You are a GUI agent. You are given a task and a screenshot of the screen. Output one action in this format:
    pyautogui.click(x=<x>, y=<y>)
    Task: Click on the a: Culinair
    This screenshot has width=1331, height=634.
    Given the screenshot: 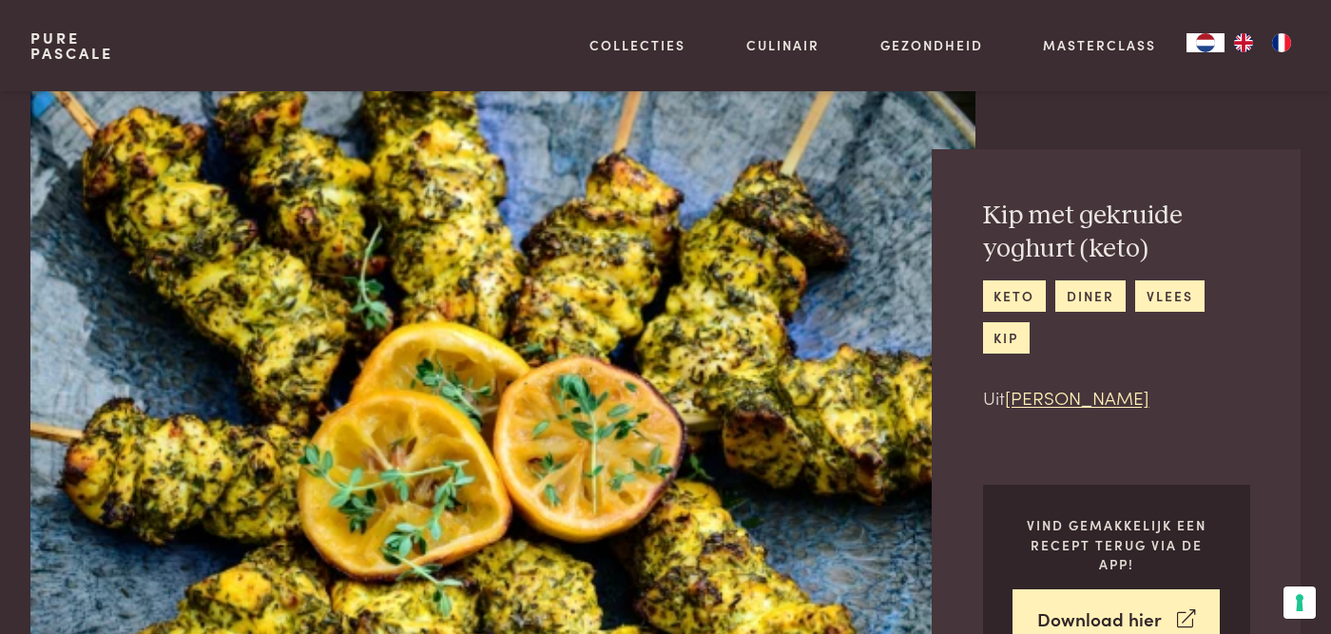 What is the action you would take?
    pyautogui.click(x=782, y=45)
    